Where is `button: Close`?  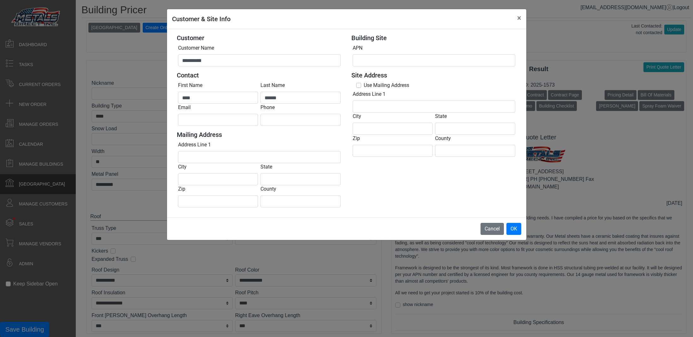 button: Close is located at coordinates (519, 18).